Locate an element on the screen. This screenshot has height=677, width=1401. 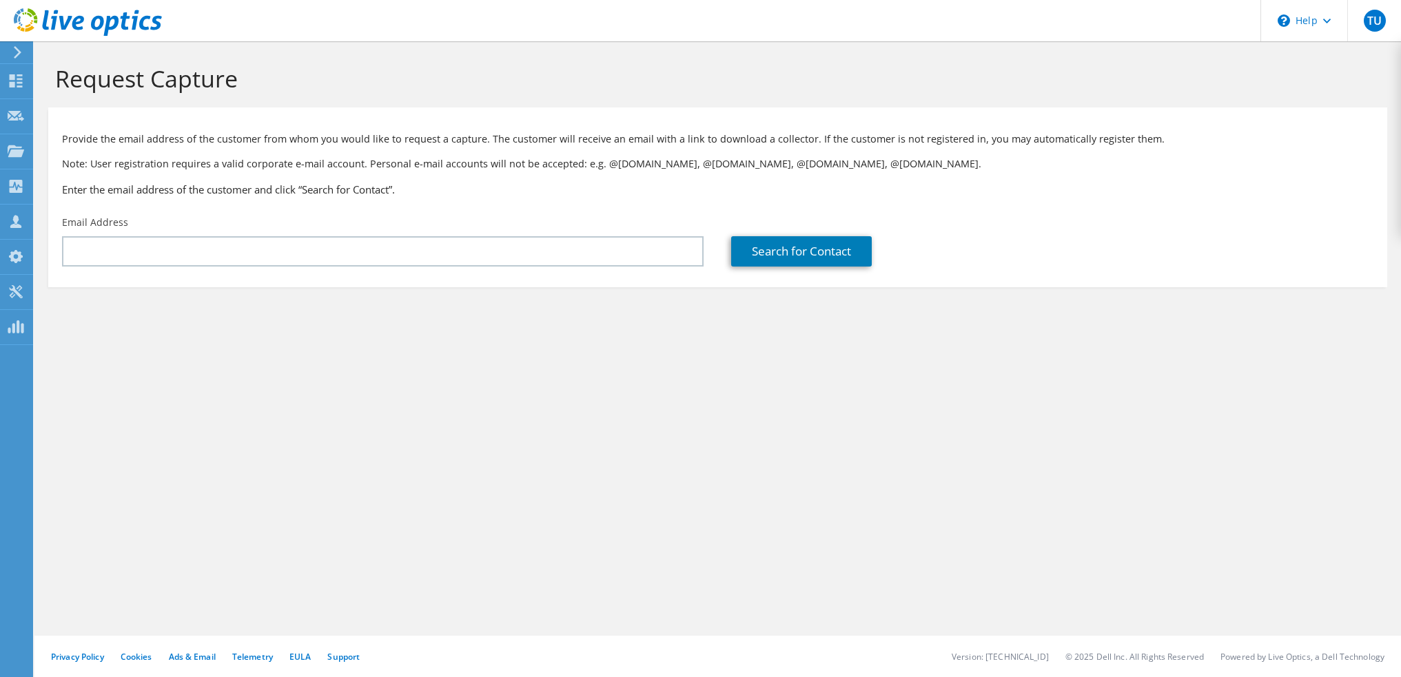
p: Note: User registration requires a valid corporate e-mail account. Personal e-mail accounts will ... is located at coordinates (717, 164).